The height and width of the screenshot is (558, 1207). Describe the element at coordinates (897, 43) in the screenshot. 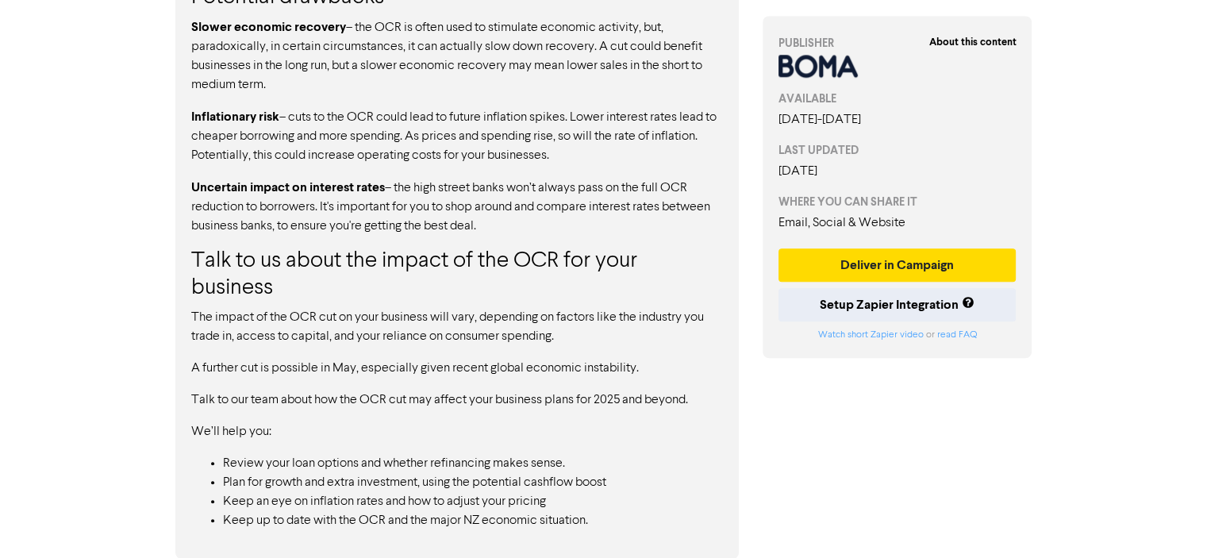

I see `div: PUBLISHER` at that location.